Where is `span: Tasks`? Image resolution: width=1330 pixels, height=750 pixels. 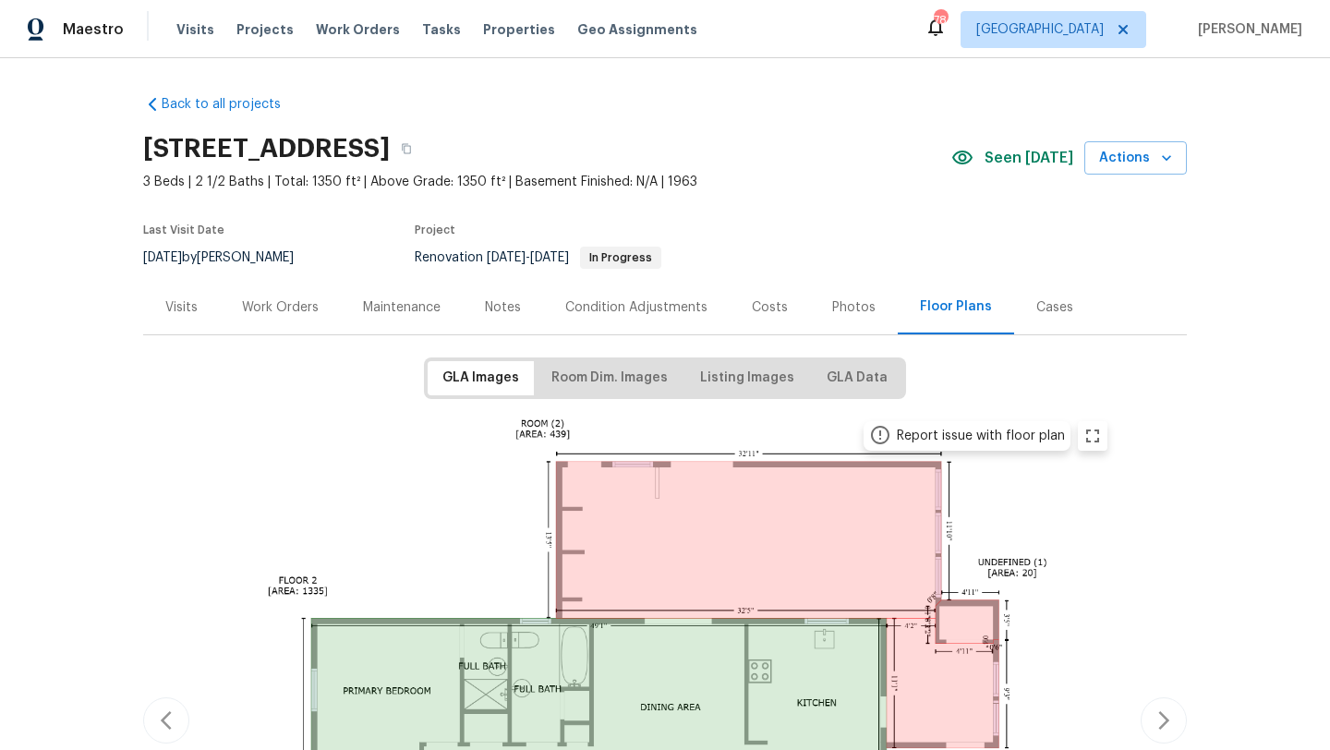
span: Tasks is located at coordinates (441, 30).